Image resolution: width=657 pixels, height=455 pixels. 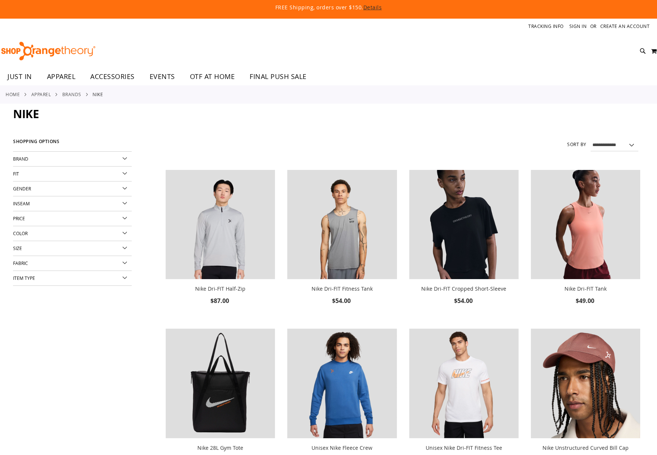 What do you see at coordinates (585, 225) in the screenshot?
I see `img: Nike Dri-FIT Tank` at bounding box center [585, 225].